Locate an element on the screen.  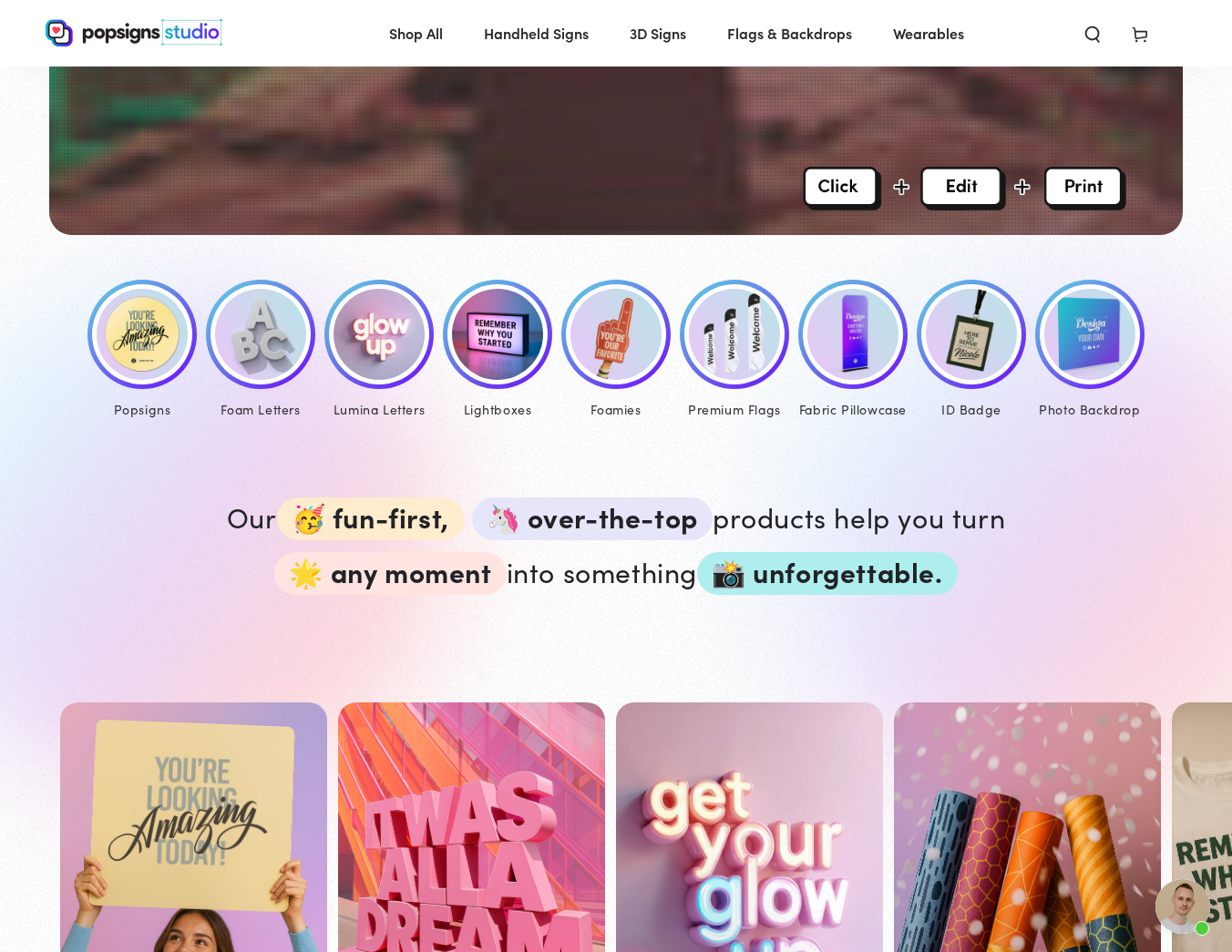
a: Lumina Letters Lumina Letters is located at coordinates (379, 351).